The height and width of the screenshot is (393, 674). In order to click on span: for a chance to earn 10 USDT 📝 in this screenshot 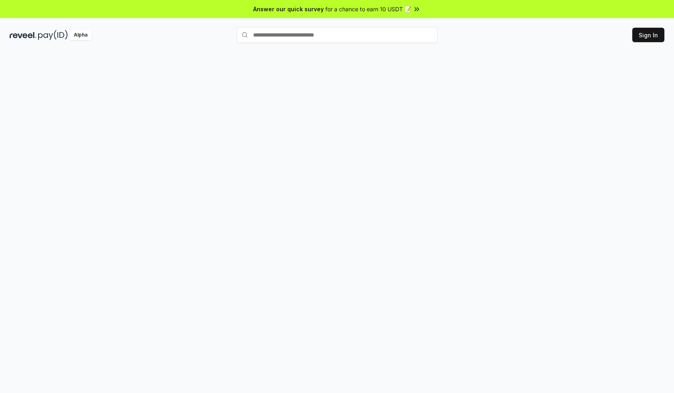, I will do `click(368, 9)`.